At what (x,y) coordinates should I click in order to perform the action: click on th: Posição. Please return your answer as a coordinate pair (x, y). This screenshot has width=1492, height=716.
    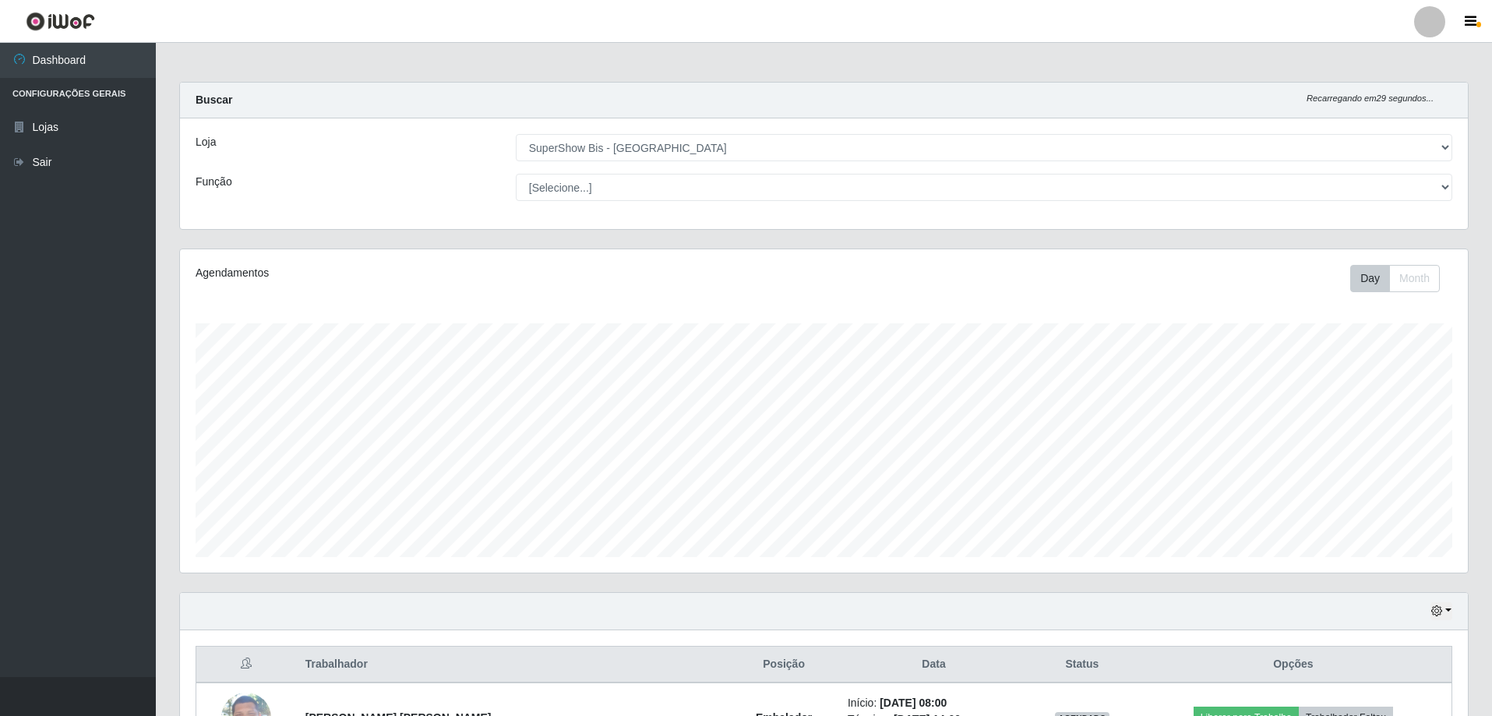
    Looking at the image, I should click on (784, 665).